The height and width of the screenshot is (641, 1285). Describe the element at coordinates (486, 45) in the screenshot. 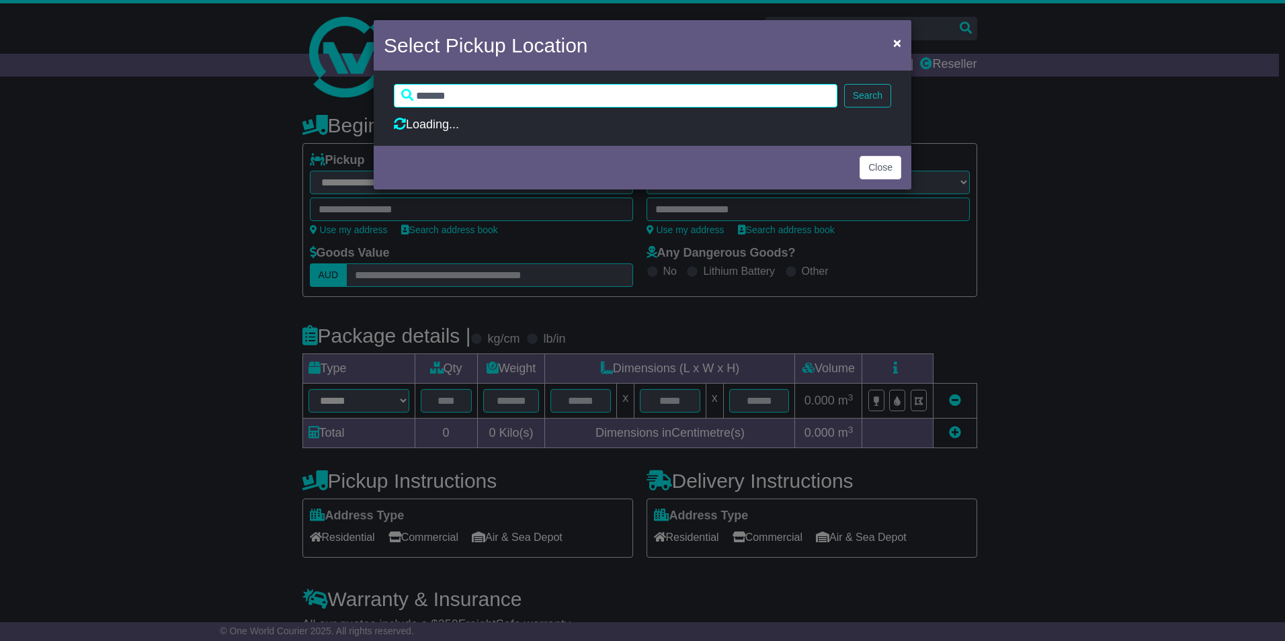

I see `h4: Select Pickup Location` at that location.